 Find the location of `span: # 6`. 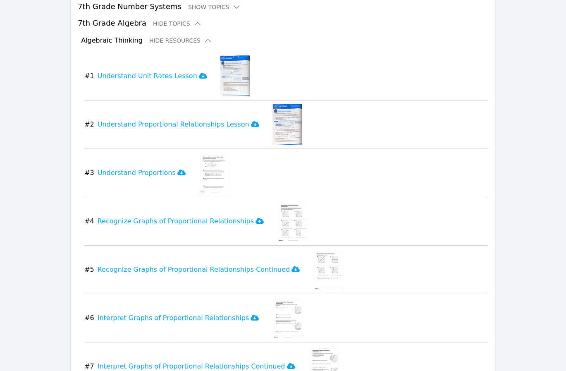

span: # 6 is located at coordinates (89, 318).